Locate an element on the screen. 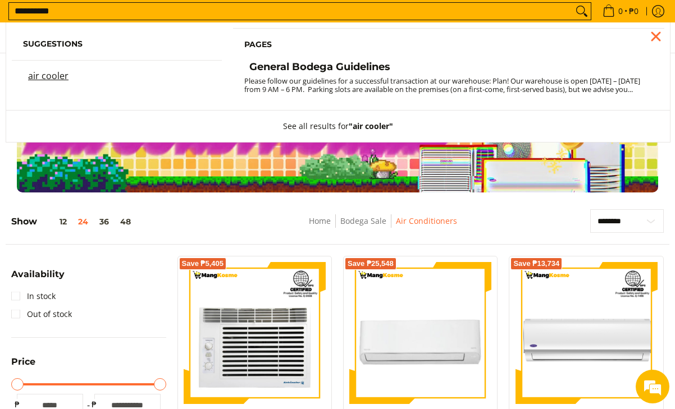 The image size is (675, 409). h6: Pages is located at coordinates (449, 44).